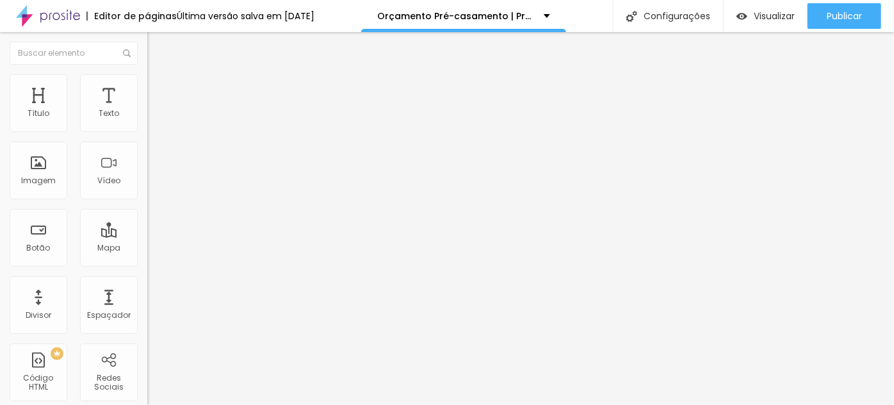  I want to click on span: Visualizar, so click(774, 16).